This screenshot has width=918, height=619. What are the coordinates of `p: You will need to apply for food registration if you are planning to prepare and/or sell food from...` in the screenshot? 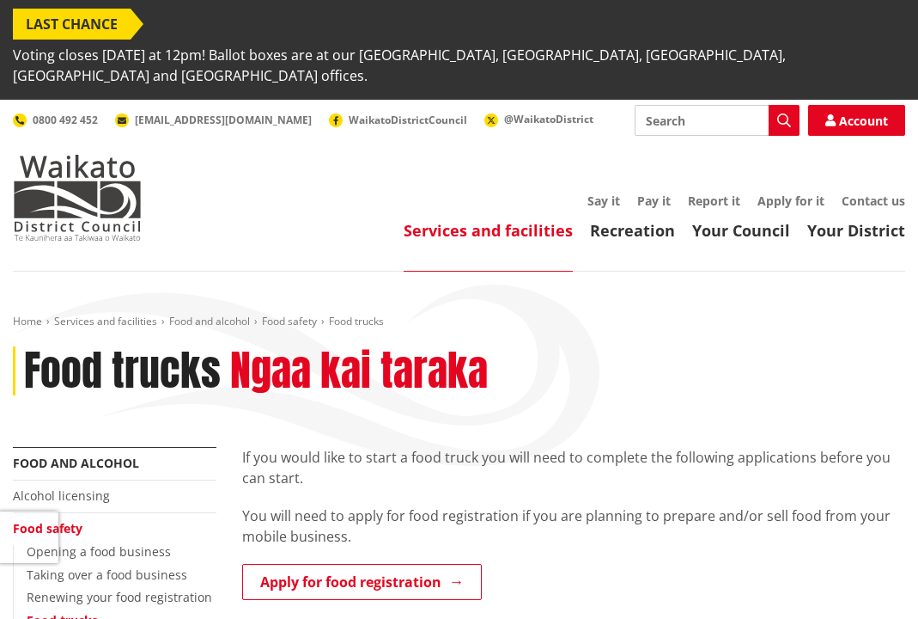 It's located at (574, 526).